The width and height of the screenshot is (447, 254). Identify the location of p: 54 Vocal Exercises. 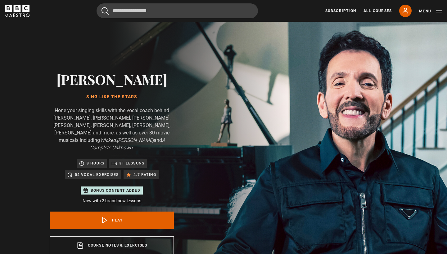
(97, 175).